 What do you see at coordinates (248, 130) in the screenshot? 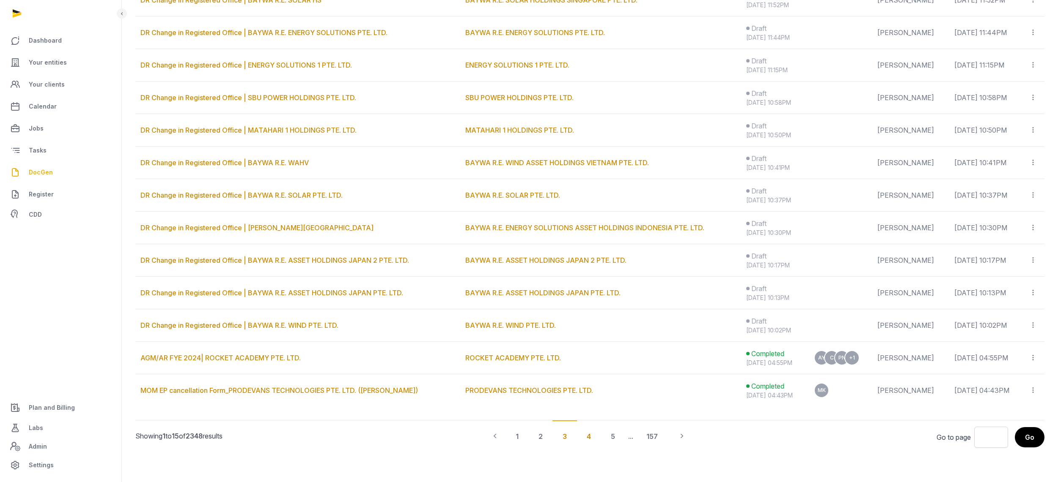
I see `a: DR Change in Registered Office | MATAHARI 1 HOLDINGS PTE. LTD.` at bounding box center [248, 130].